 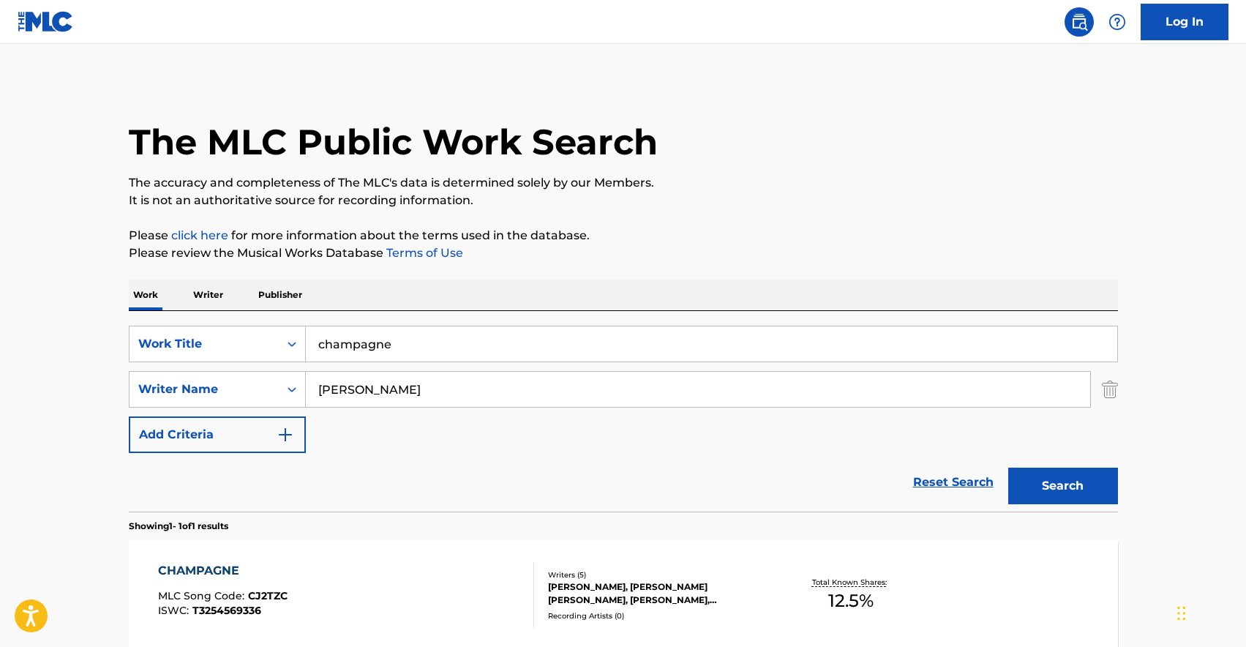 I want to click on span: T3254569336, so click(x=227, y=610).